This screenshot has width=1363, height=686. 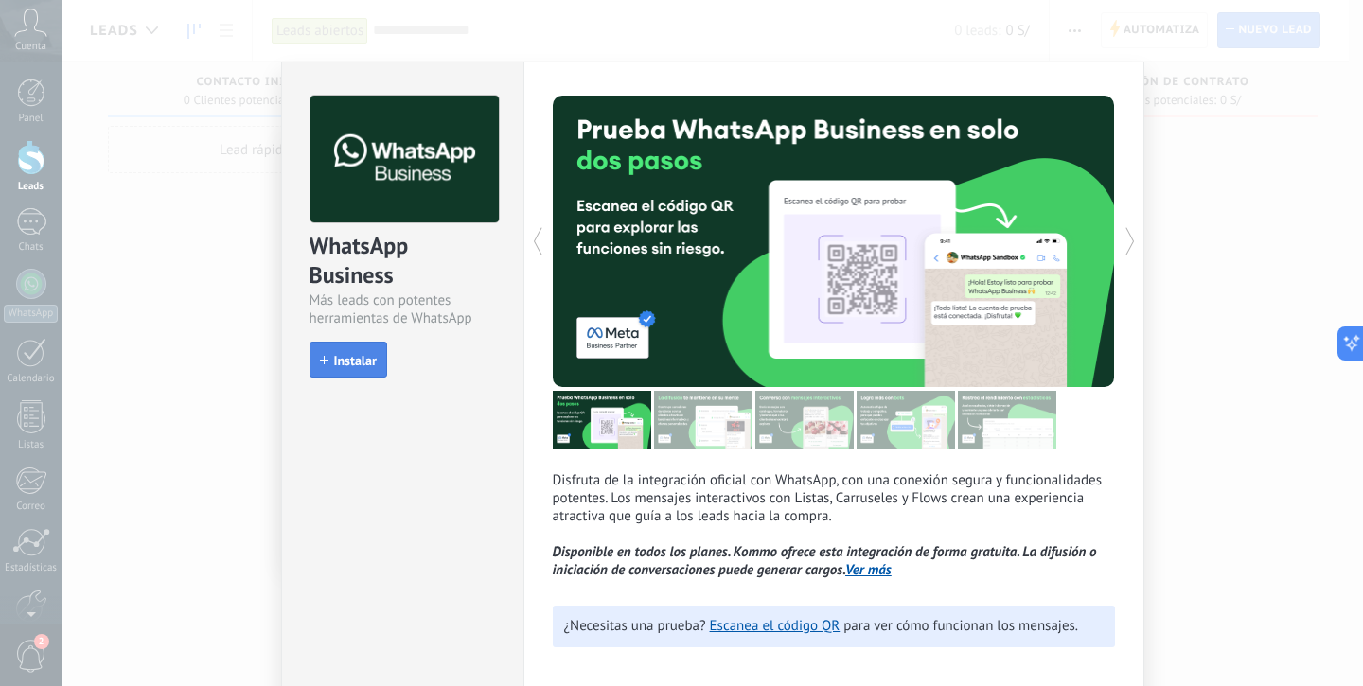 What do you see at coordinates (348, 360) in the screenshot?
I see `button: Instalar` at bounding box center [348, 360].